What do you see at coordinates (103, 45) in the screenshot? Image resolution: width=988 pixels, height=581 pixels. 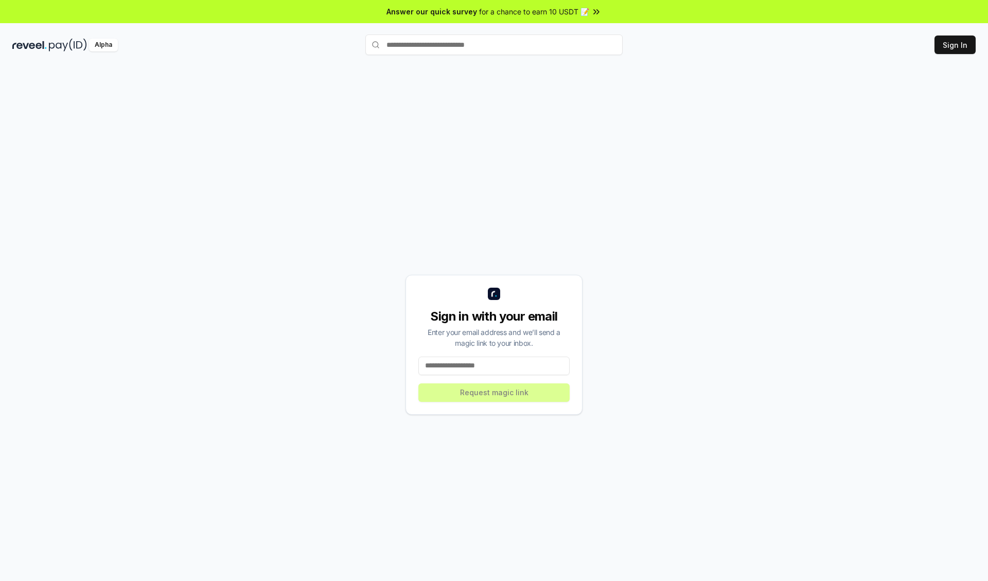 I see `div: Alpha` at bounding box center [103, 45].